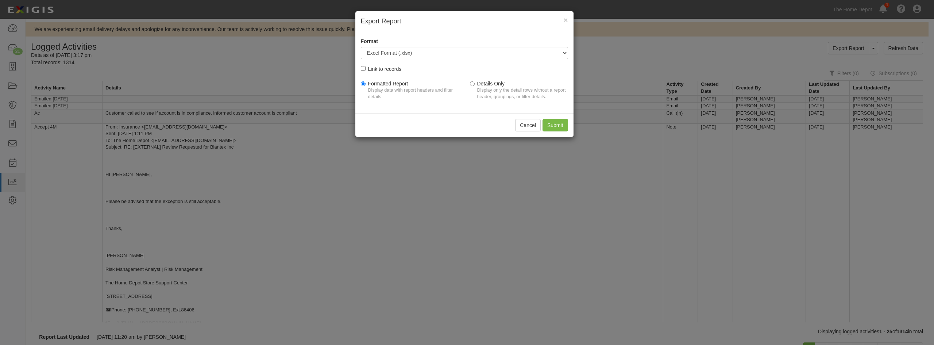 This screenshot has width=934, height=345. Describe the element at coordinates (369, 41) in the screenshot. I see `label: Format` at that location.